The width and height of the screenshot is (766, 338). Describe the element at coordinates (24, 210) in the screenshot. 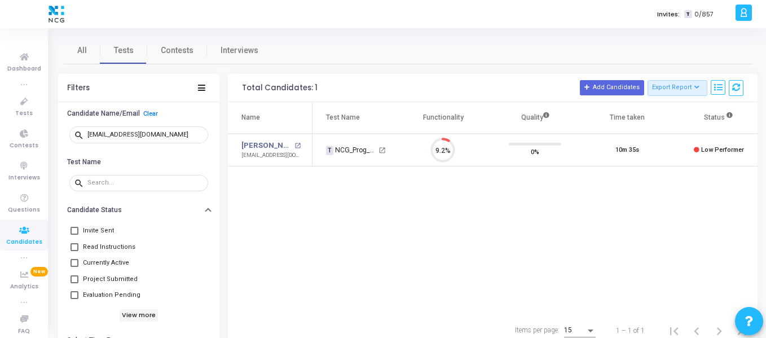

I see `span: Questions` at that location.